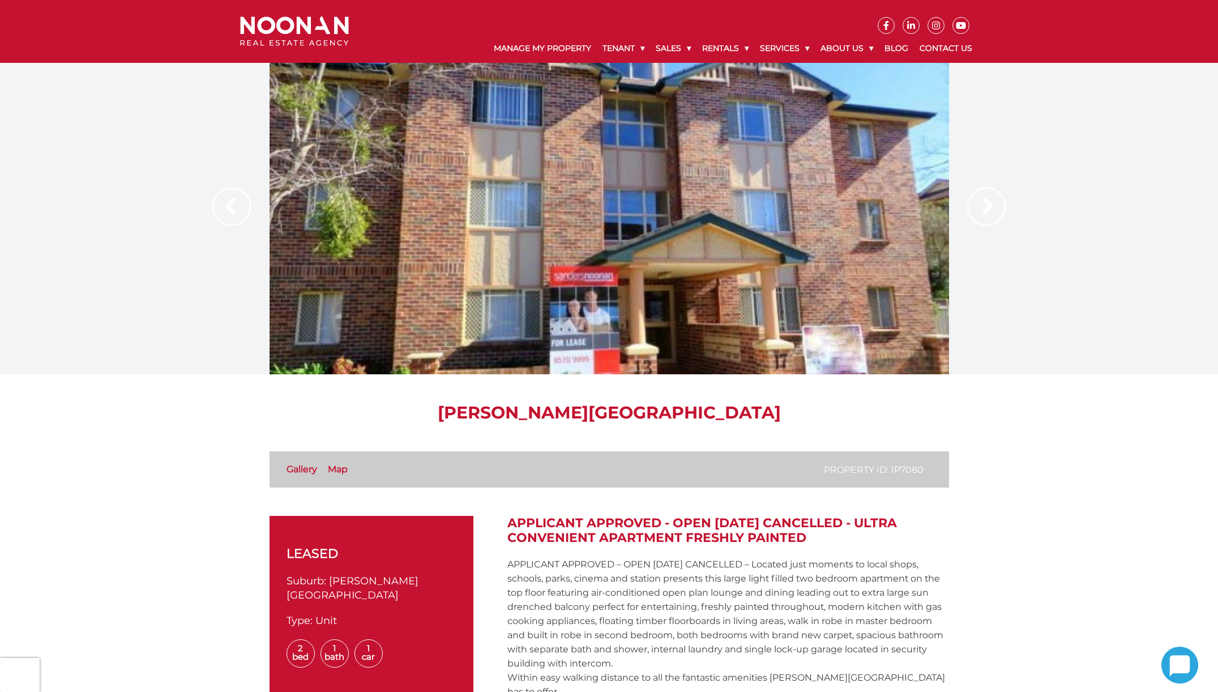 Image resolution: width=1218 pixels, height=692 pixels. What do you see at coordinates (369, 654) in the screenshot?
I see `span: 1 Car` at bounding box center [369, 654].